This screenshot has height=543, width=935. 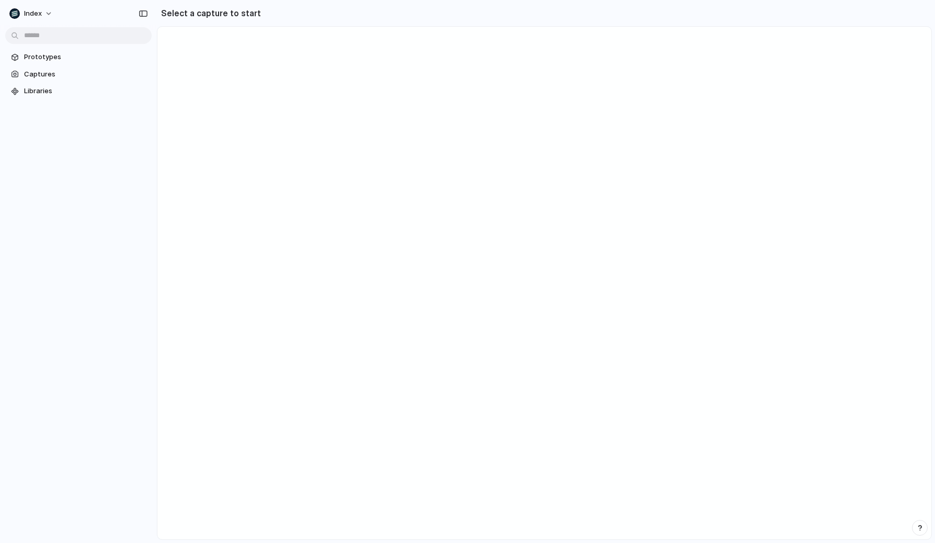 I want to click on a: Captures, so click(x=78, y=74).